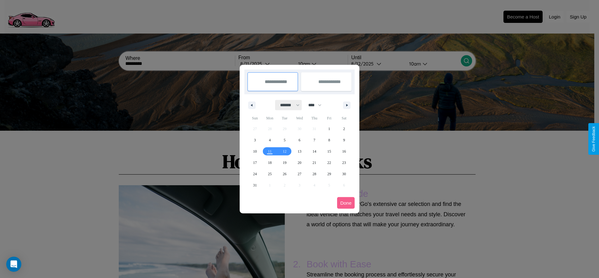  Describe the element at coordinates (329, 129) in the screenshot. I see `button: 1` at that location.